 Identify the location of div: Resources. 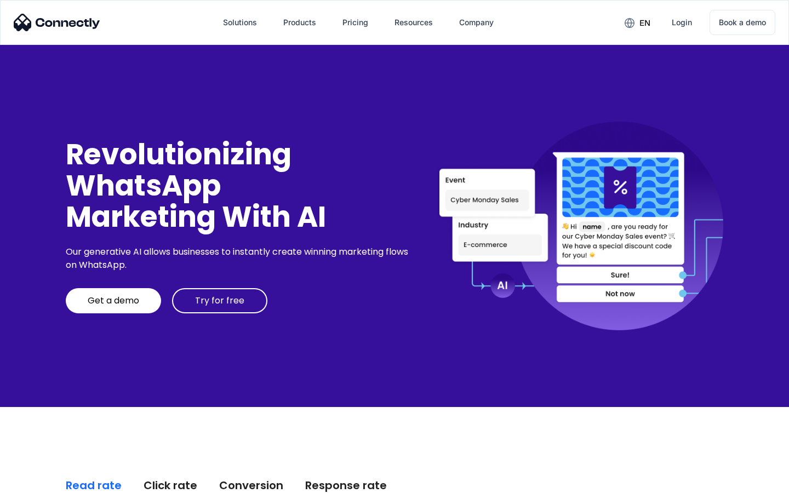
(413, 22).